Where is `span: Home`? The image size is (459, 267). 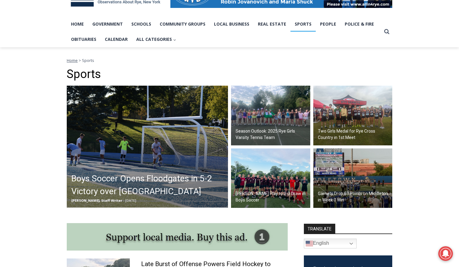
span: Home is located at coordinates (72, 60).